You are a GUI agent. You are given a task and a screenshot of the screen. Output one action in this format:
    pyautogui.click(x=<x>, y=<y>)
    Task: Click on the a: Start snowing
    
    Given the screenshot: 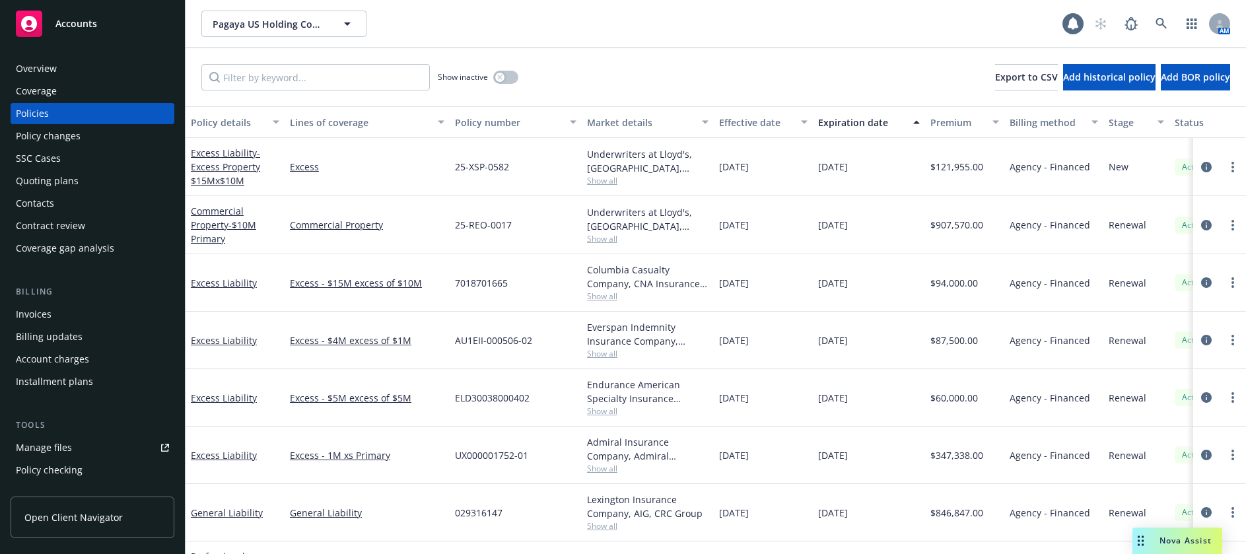 What is the action you would take?
    pyautogui.click(x=1100, y=24)
    